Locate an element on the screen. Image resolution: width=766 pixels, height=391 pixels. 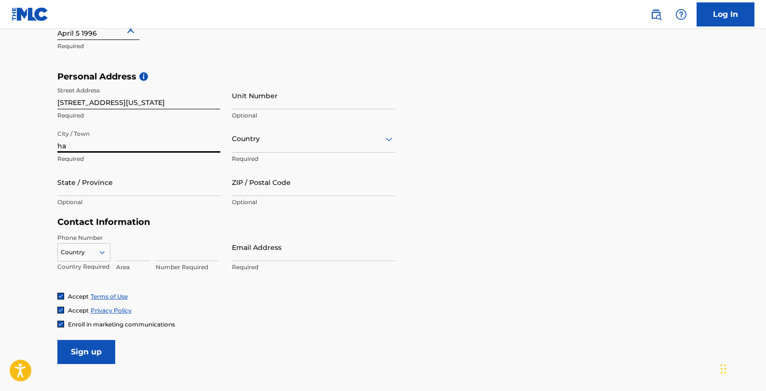
a: Public Search is located at coordinates (656, 14).